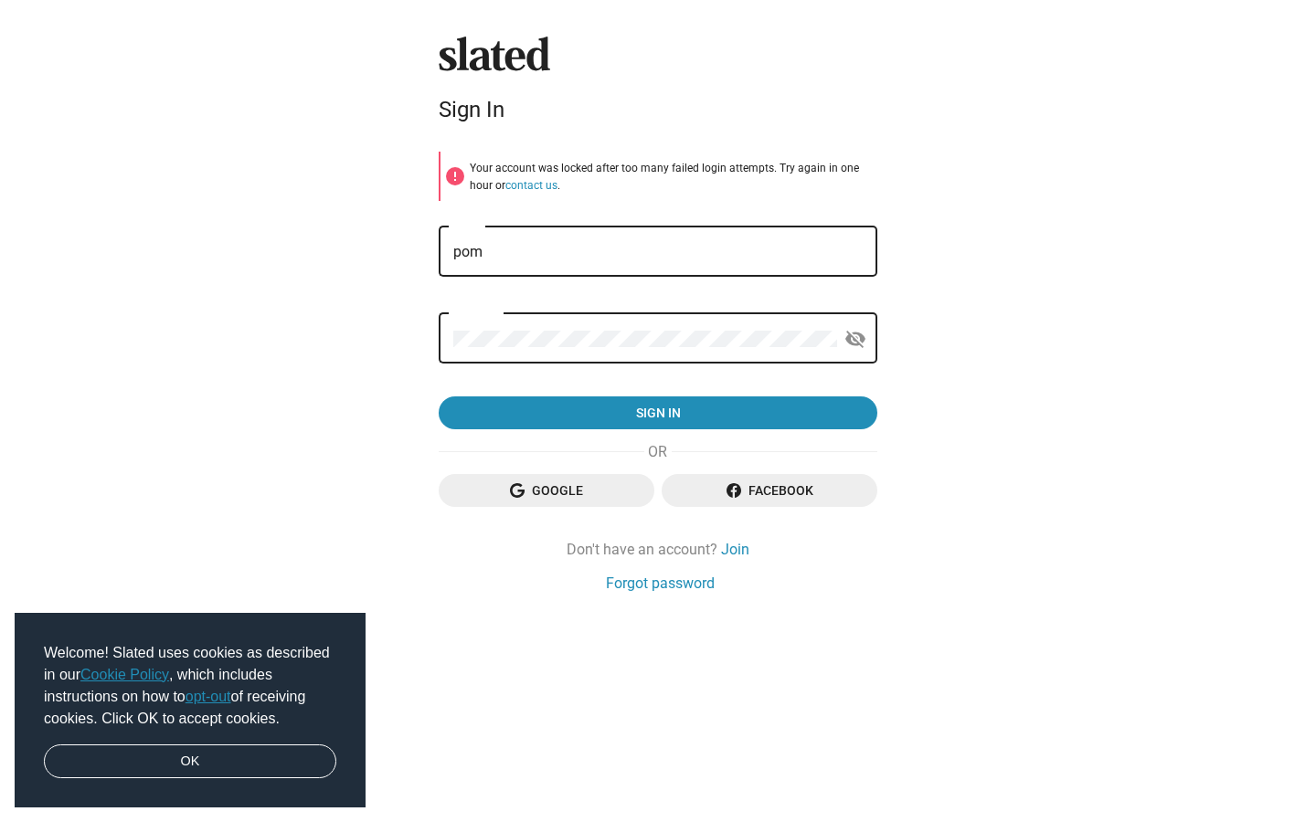 The width and height of the screenshot is (1316, 822). Describe the element at coordinates (658, 549) in the screenshot. I see `div: Don't have an account?` at that location.